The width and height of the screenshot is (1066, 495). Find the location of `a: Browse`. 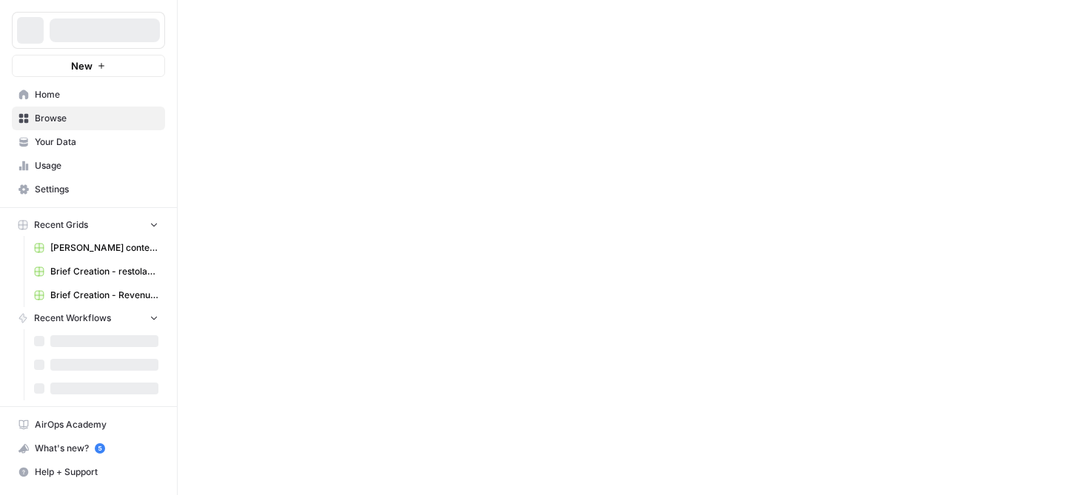

a: Browse is located at coordinates (88, 118).